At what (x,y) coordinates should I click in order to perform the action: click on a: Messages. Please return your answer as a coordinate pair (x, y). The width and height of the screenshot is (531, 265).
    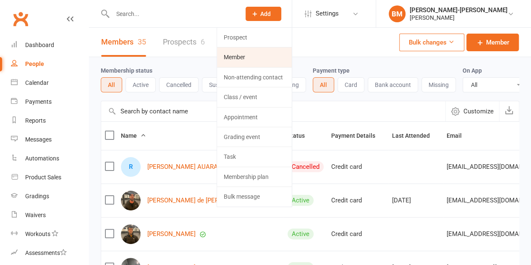
    Looking at the image, I should click on (50, 139).